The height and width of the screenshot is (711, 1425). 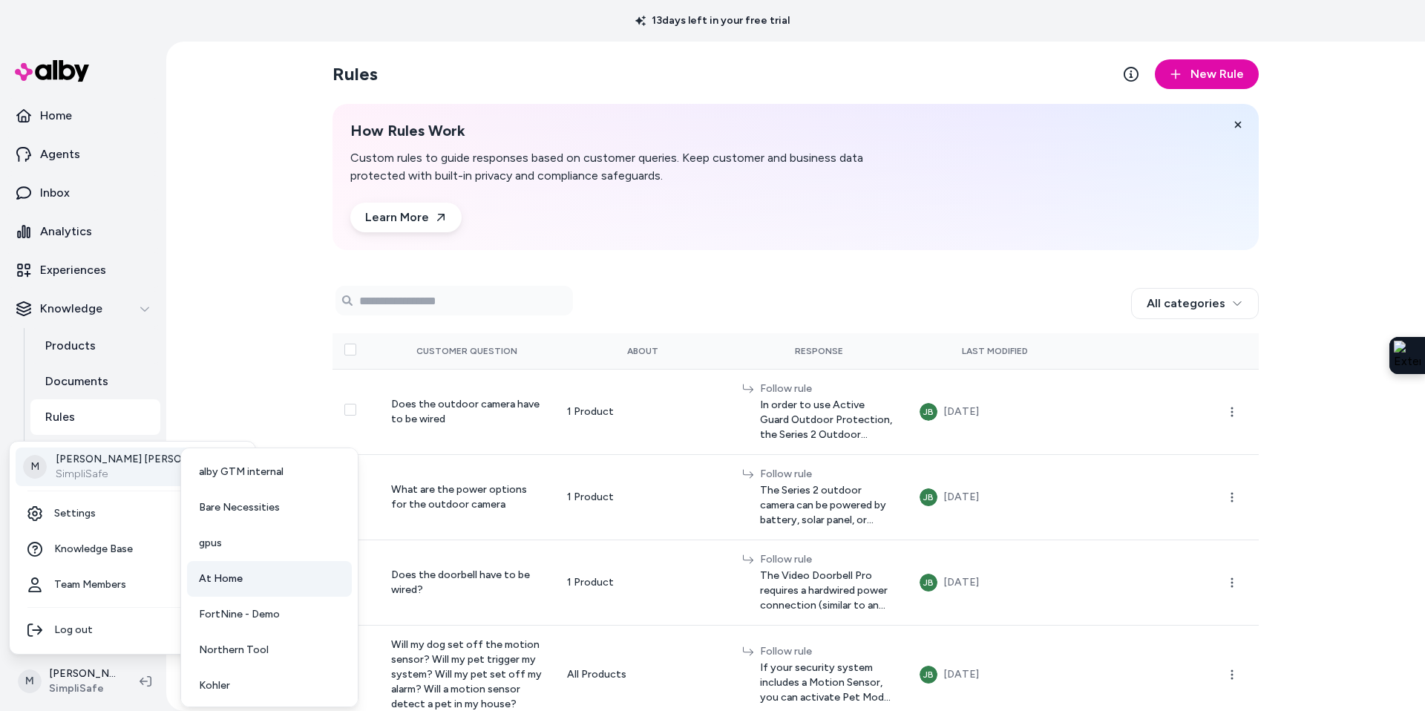 What do you see at coordinates (132, 585) in the screenshot?
I see `a: Team Members` at bounding box center [132, 585].